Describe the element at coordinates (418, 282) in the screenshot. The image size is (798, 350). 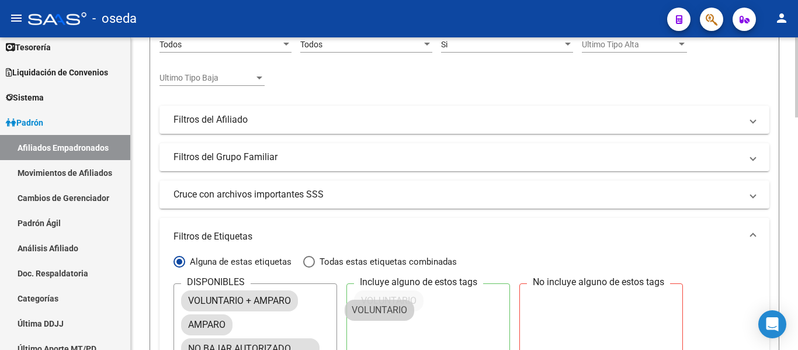
I see `h4: Incluye alguno de estos tags` at that location.